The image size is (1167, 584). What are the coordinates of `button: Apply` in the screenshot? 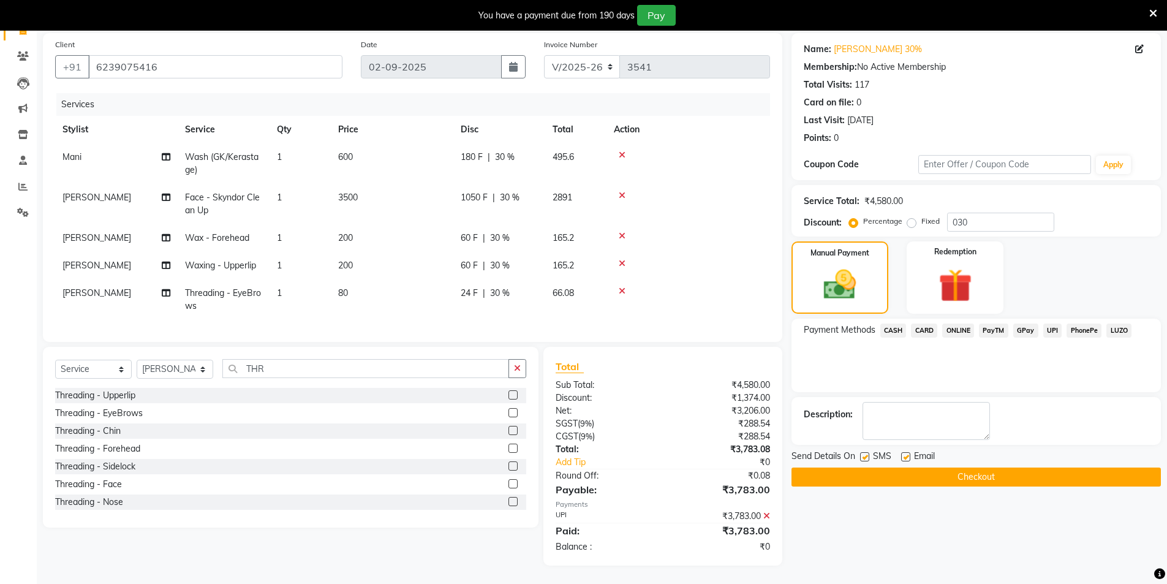 It's located at (1113, 165).